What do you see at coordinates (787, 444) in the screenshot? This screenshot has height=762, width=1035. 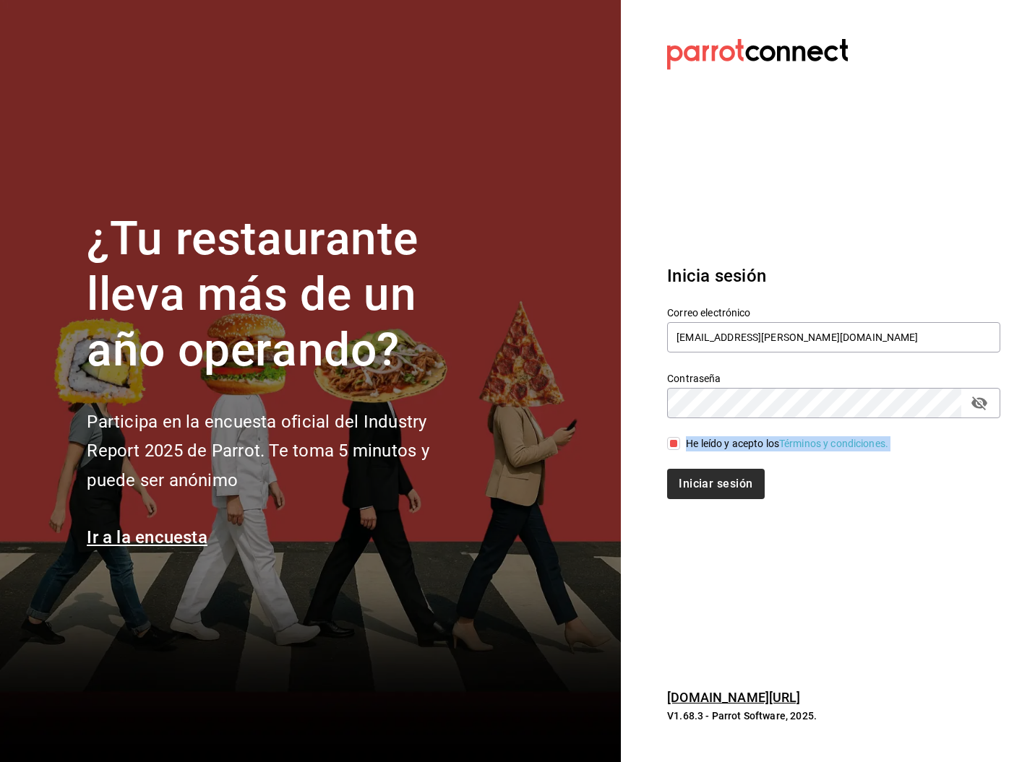 I see `div: He leído y acepto los` at bounding box center [787, 444].